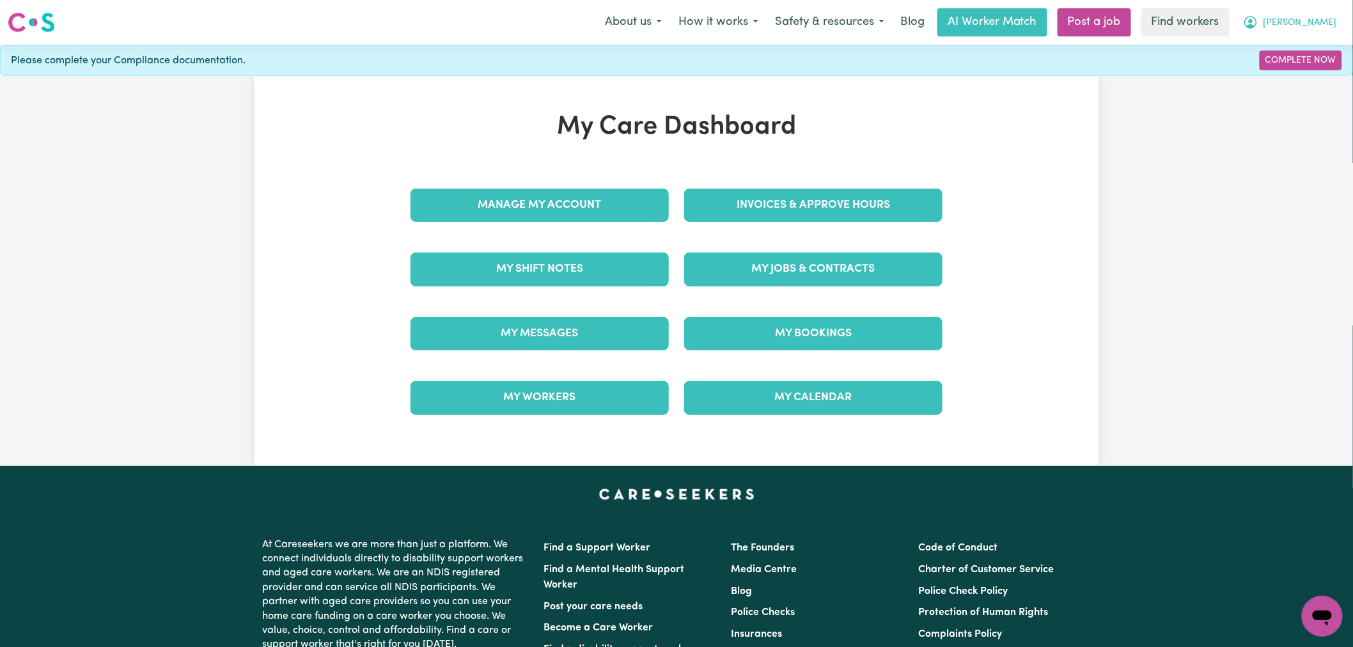 Image resolution: width=1353 pixels, height=647 pixels. I want to click on a: Police Checks, so click(763, 612).